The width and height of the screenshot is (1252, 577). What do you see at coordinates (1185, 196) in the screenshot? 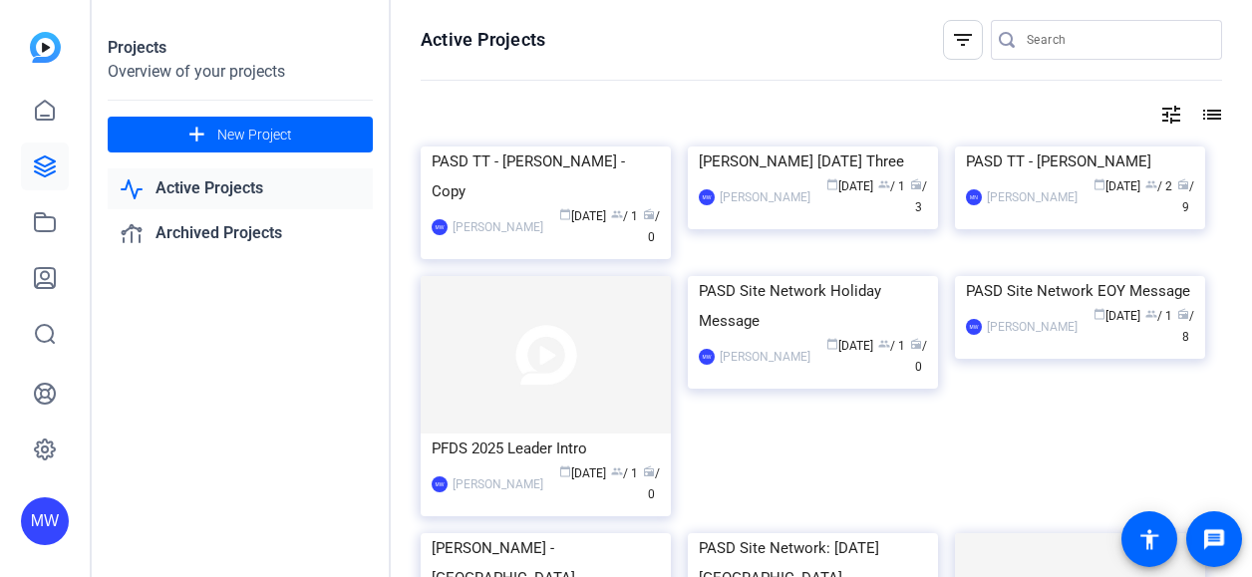
I see `span: / 9` at bounding box center [1185, 196].